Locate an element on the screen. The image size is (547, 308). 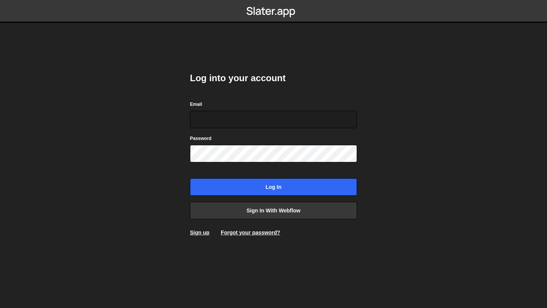
input: Log in is located at coordinates (273, 187).